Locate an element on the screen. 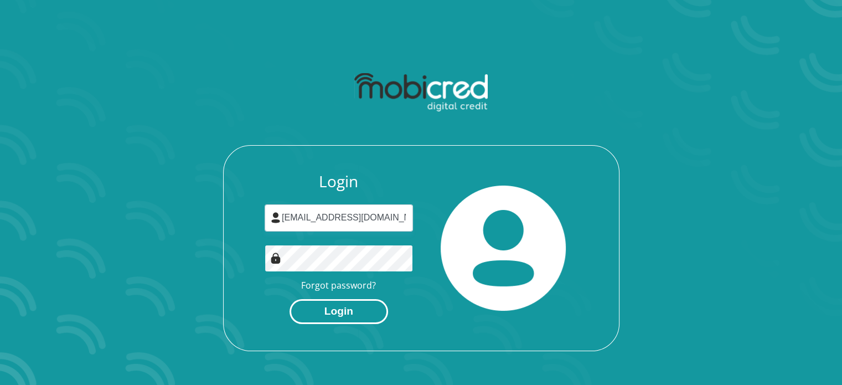 Image resolution: width=842 pixels, height=385 pixels. img: mobicred logo is located at coordinates (421, 92).